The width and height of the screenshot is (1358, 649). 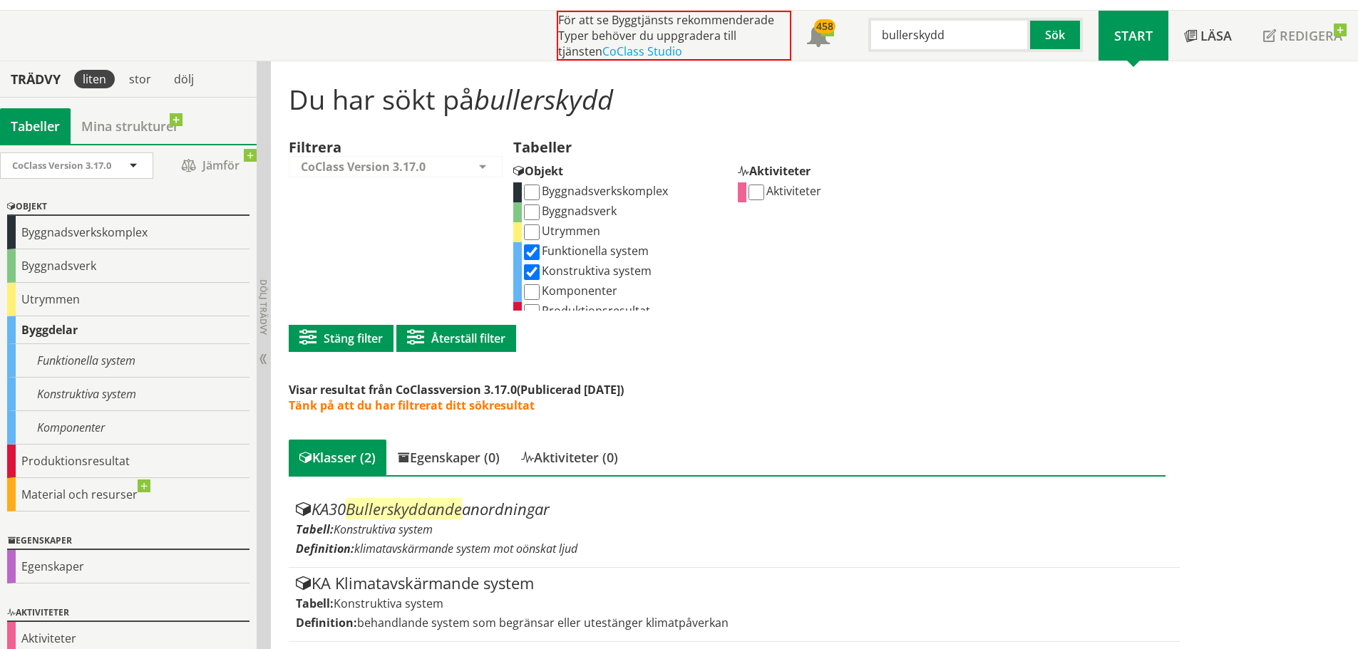 I want to click on input: Komponenter, so click(x=532, y=292).